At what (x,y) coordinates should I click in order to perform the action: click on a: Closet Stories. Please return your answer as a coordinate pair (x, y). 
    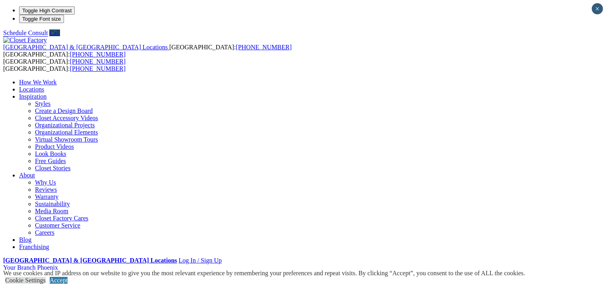
    Looking at the image, I should click on (52, 168).